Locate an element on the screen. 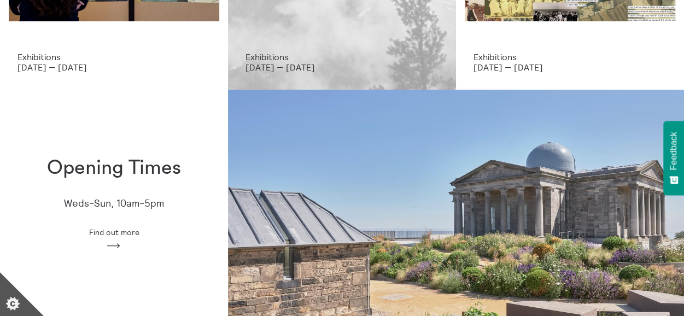 This screenshot has height=316, width=684. span: Find out more is located at coordinates (114, 232).